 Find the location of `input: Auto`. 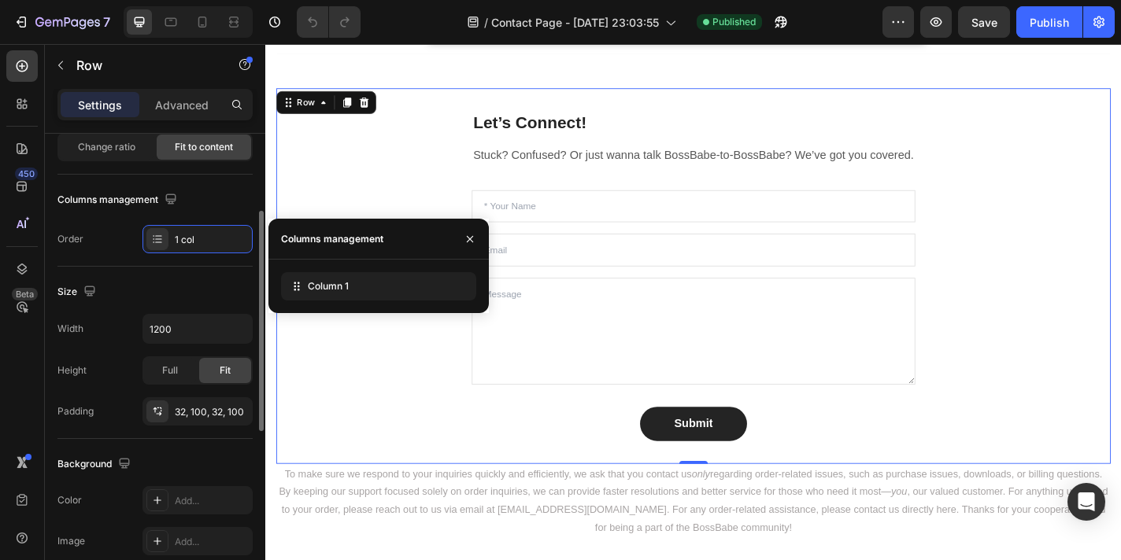

input: Auto is located at coordinates (198, 329).